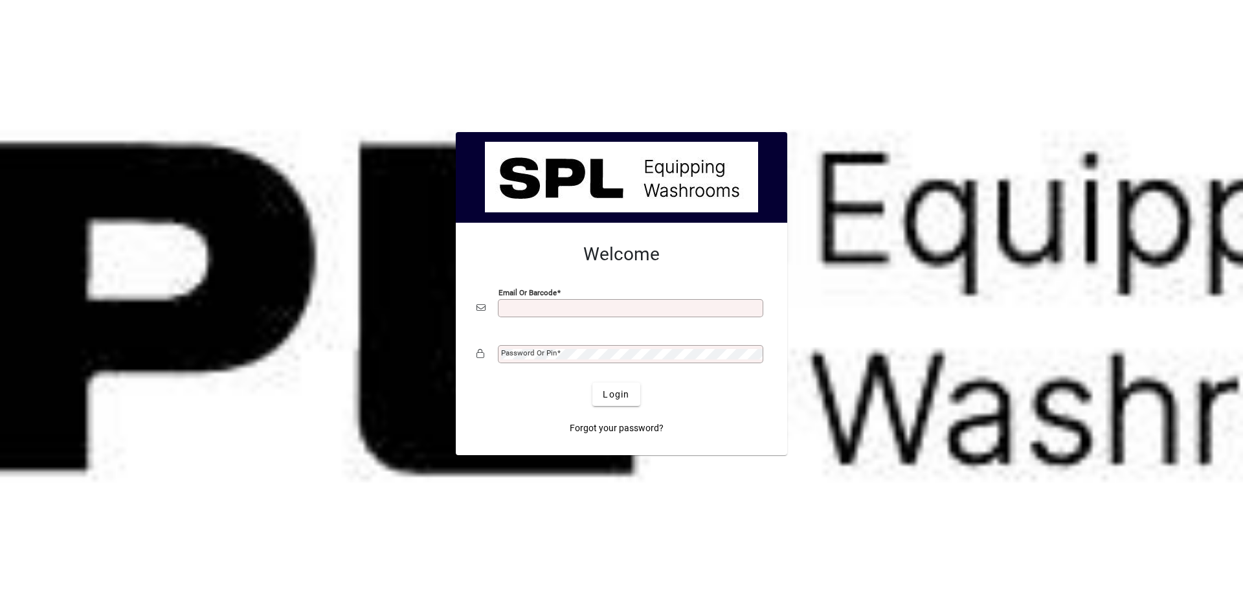 This screenshot has width=1243, height=595. I want to click on span: Login, so click(616, 394).